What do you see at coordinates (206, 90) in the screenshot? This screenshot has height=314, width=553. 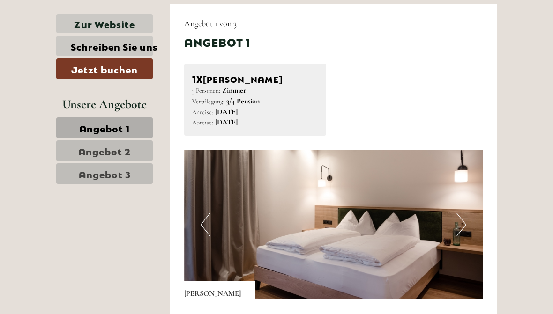 I see `small: 3 Personen:` at bounding box center [206, 90].